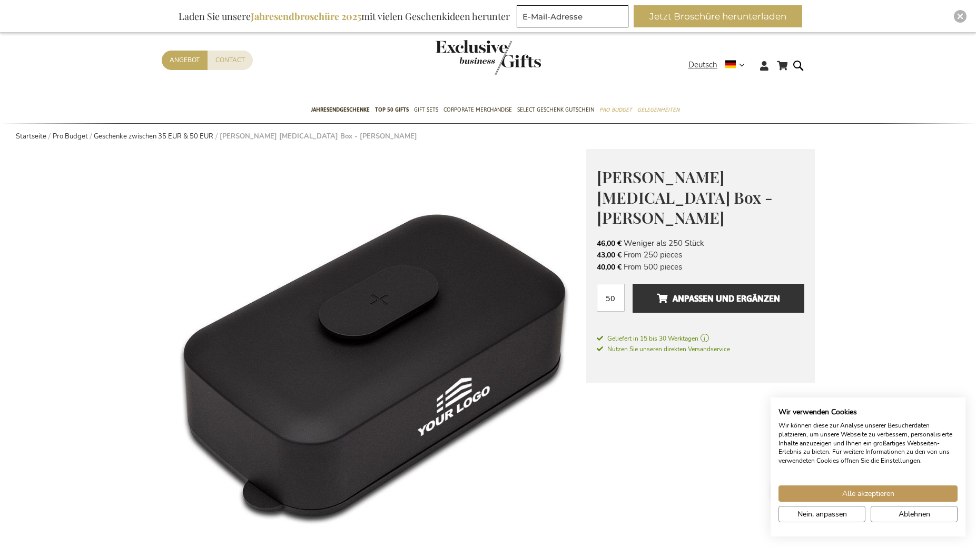  Describe the element at coordinates (609, 267) in the screenshot. I see `span: 40,00 €` at that location.